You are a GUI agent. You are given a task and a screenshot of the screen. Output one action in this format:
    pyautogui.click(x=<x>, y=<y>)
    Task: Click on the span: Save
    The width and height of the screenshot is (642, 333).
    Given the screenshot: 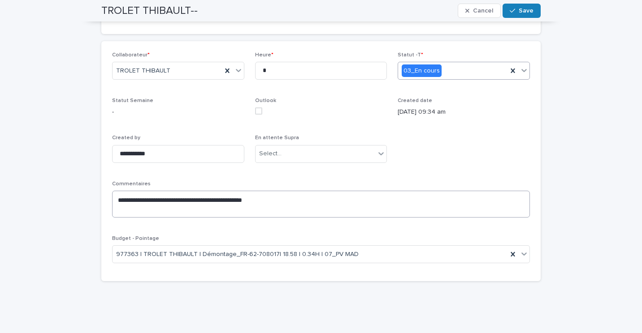 What is the action you would take?
    pyautogui.click(x=526, y=11)
    